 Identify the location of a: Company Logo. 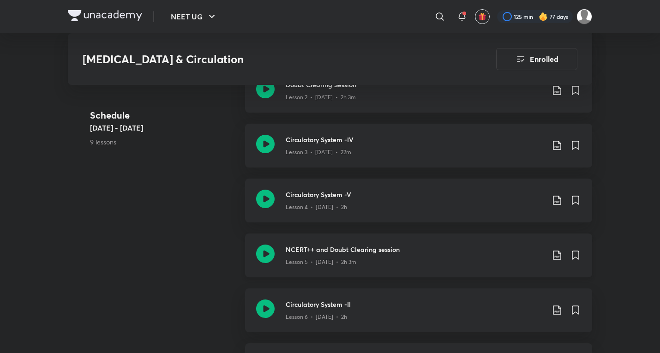
(105, 17).